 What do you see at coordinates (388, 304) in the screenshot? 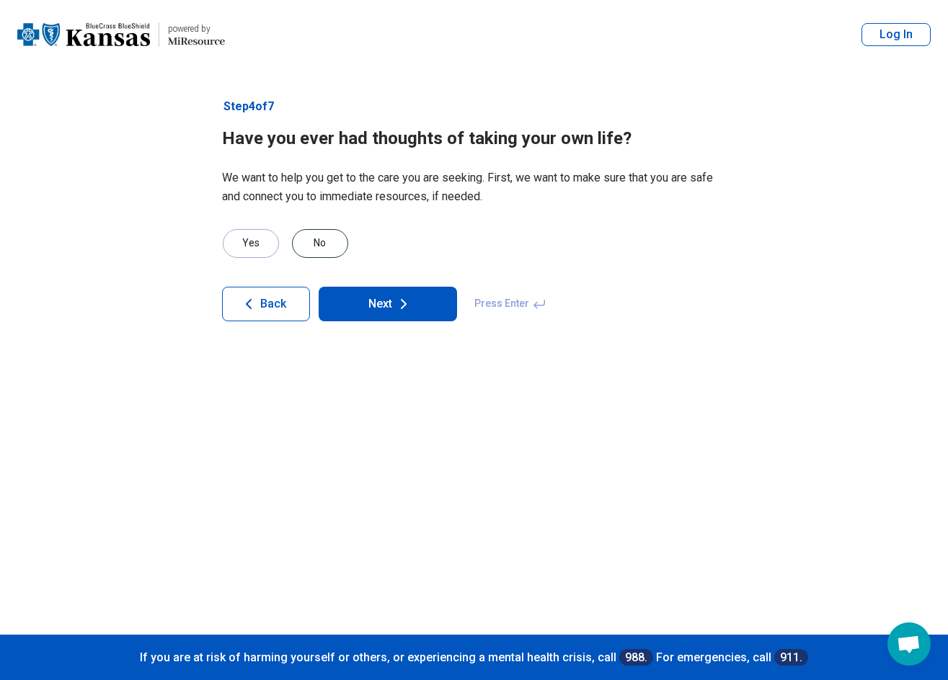
I see `button: Next` at bounding box center [388, 304].